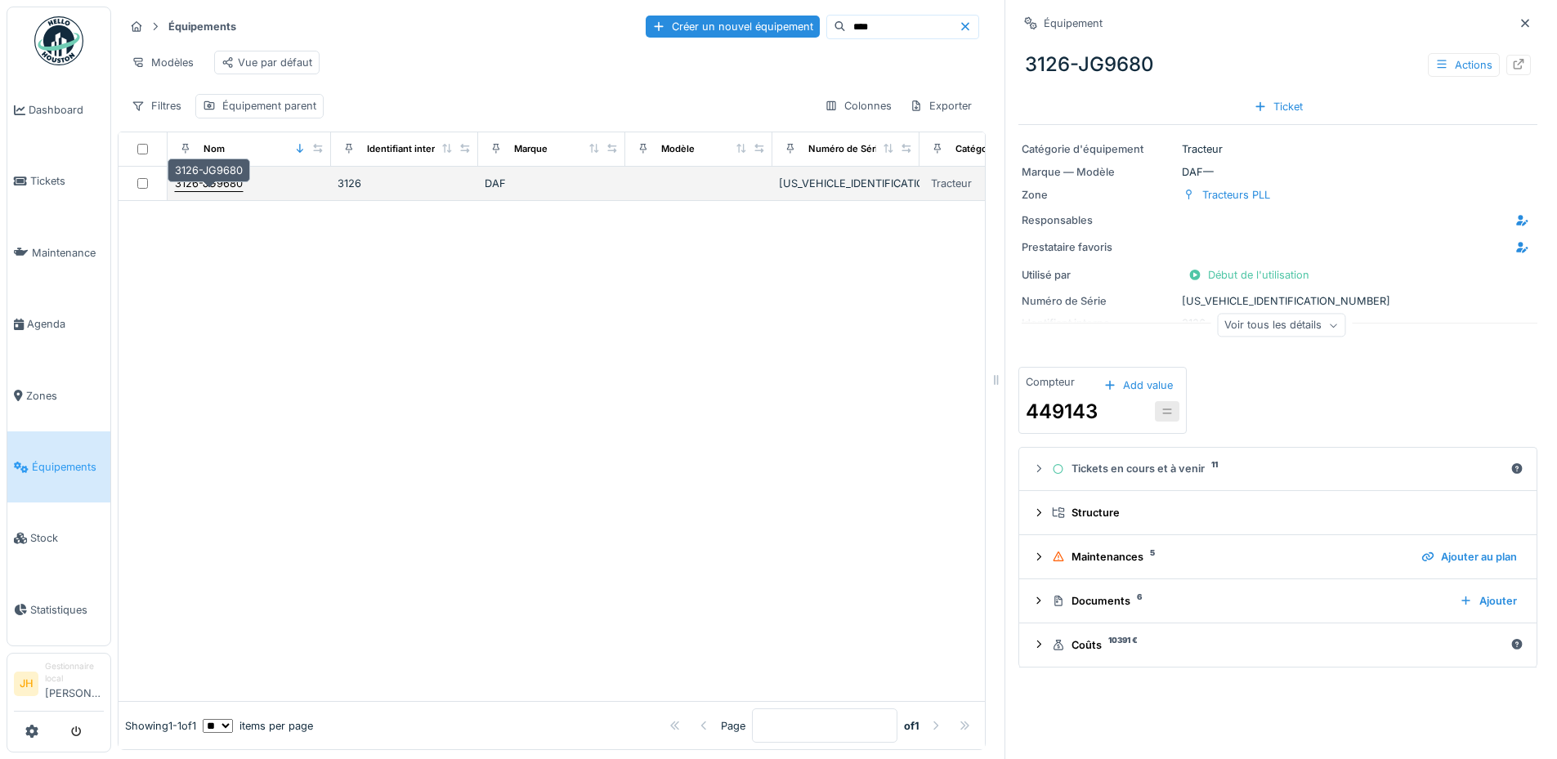  Describe the element at coordinates (65, 324) in the screenshot. I see `span: Agenda` at that location.